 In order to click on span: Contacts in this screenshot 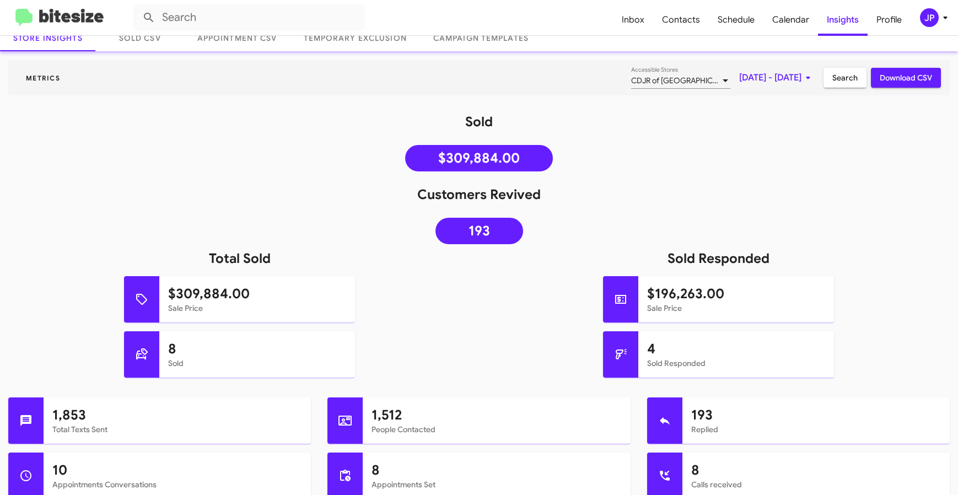, I will do `click(680, 20)`.